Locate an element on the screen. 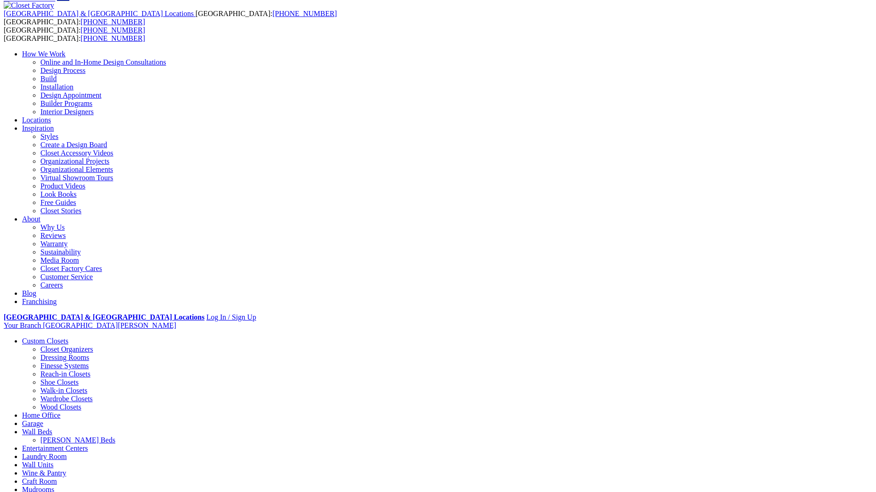  a: Dressing Rooms is located at coordinates (65, 358).